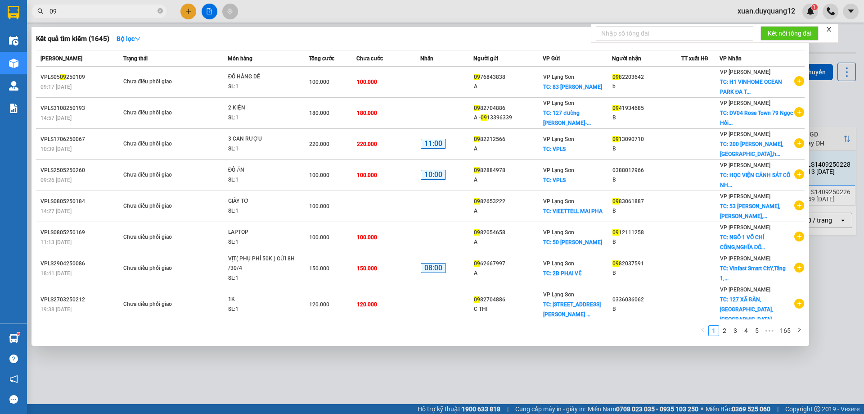  What do you see at coordinates (135, 59) in the screenshot?
I see `span: Trạng thái` at bounding box center [135, 59].